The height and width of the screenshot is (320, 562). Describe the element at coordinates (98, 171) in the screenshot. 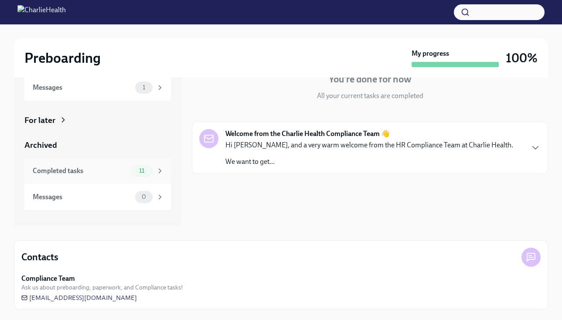

I see `a: Completed tasks11` at that location.